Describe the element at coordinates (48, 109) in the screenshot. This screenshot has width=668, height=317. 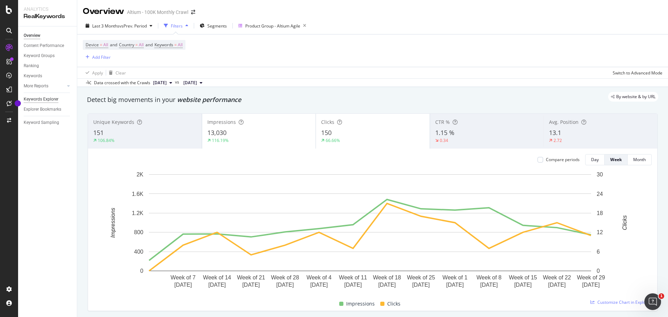
I see `a: Explorer Bookmarks` at that location.